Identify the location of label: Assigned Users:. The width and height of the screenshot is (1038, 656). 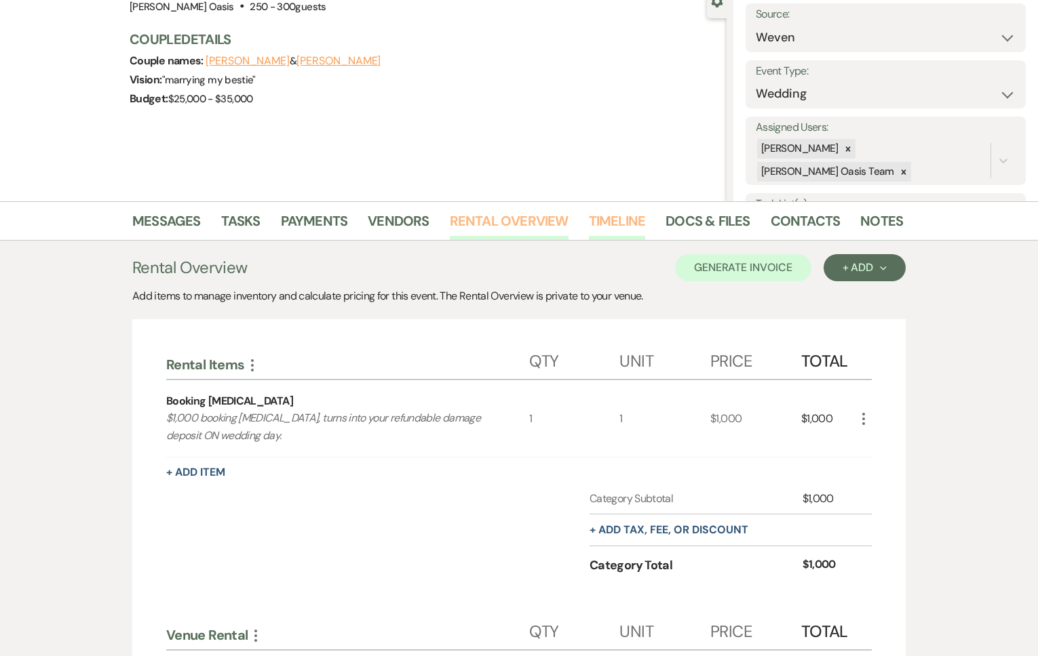
(885, 127).